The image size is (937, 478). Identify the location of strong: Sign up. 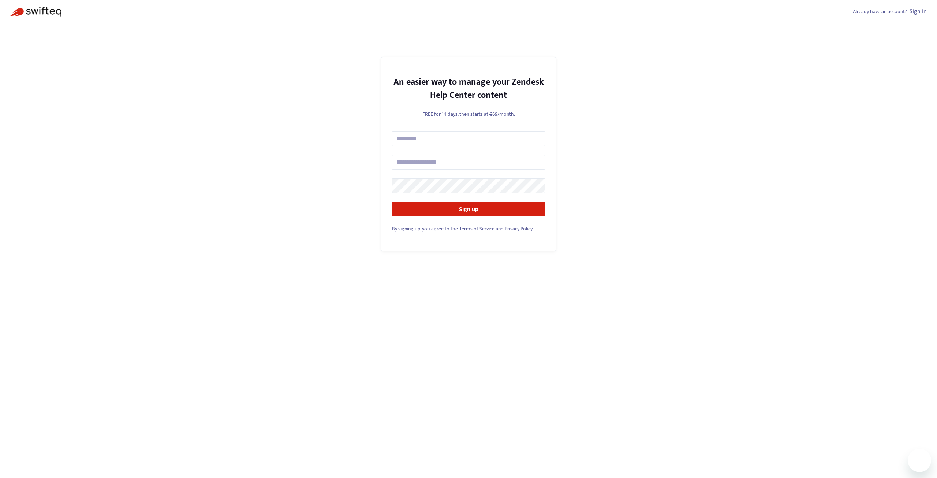
(468, 209).